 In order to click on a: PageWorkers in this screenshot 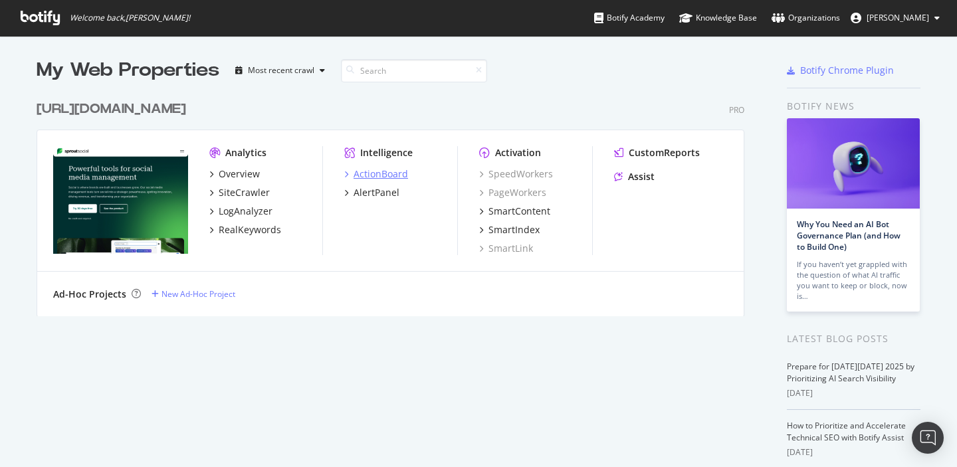, I will do `click(513, 193)`.